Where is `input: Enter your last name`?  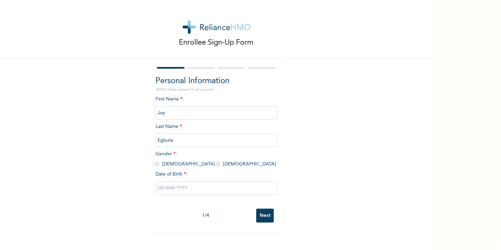
input: Enter your last name is located at coordinates (216, 140).